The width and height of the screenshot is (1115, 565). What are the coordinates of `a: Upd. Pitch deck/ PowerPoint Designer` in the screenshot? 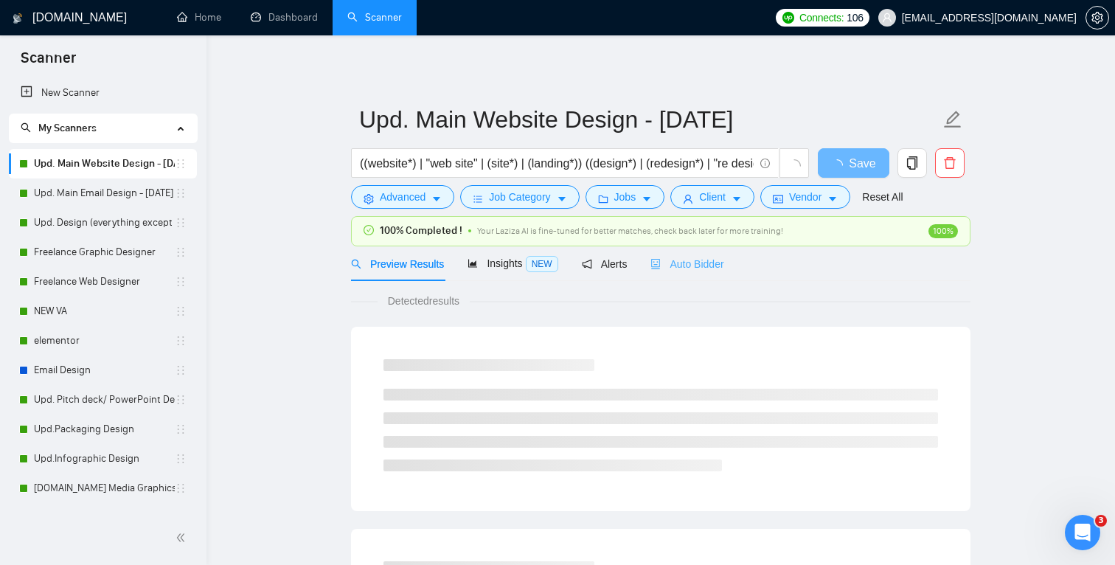 It's located at (104, 400).